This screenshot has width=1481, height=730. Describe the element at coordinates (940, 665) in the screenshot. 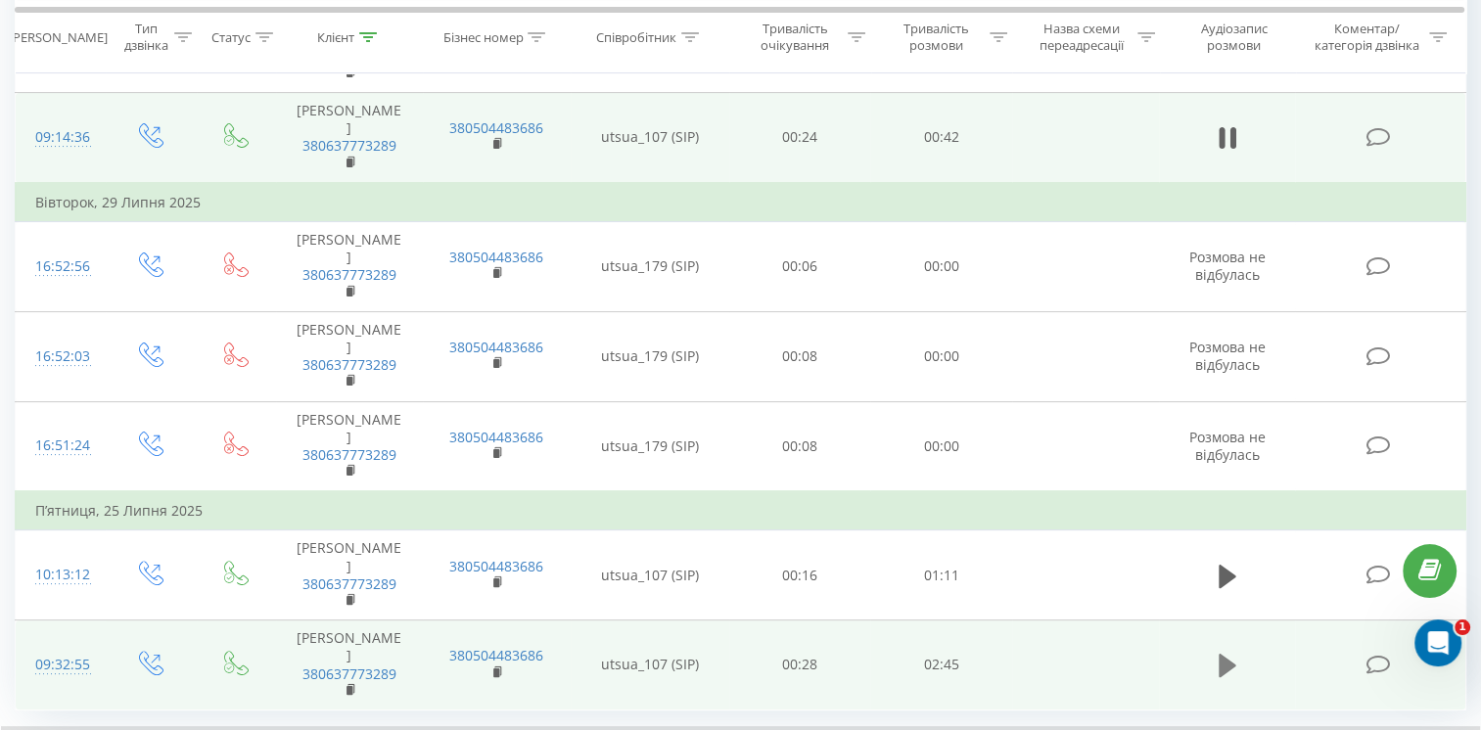

I see `td: 02:45` at that location.